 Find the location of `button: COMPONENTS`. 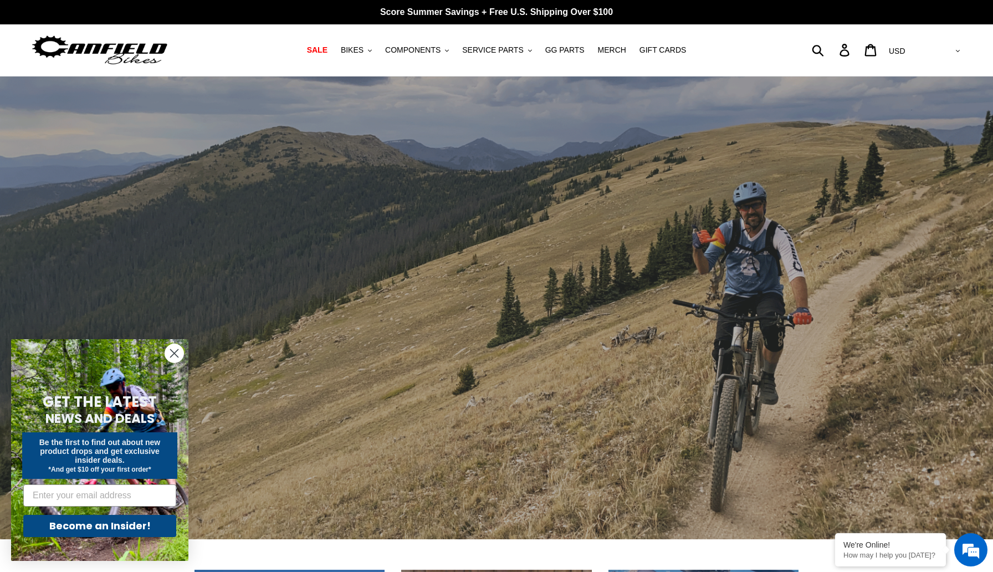

button: COMPONENTS is located at coordinates (417, 50).